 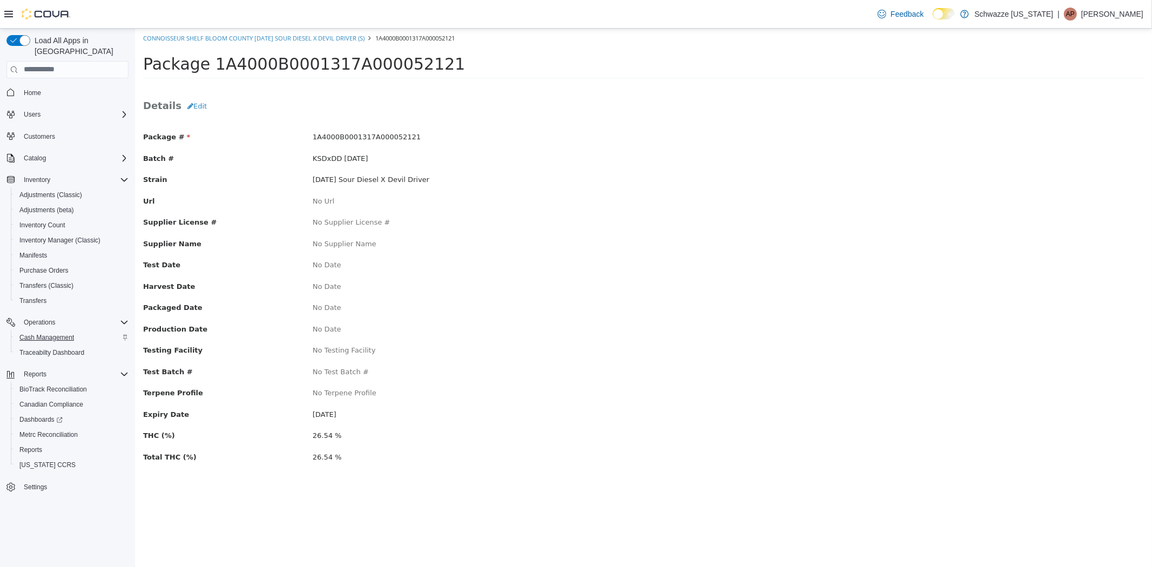 What do you see at coordinates (32, 93) in the screenshot?
I see `a: Home` at bounding box center [32, 93].